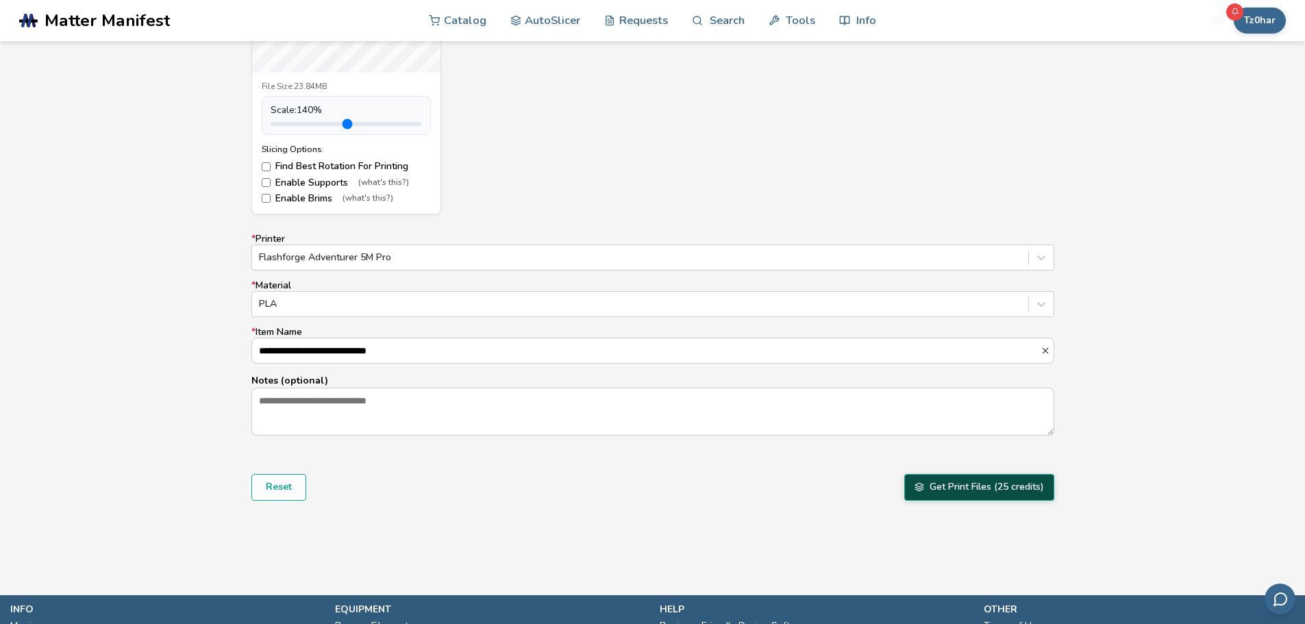 This screenshot has width=1305, height=624. Describe the element at coordinates (346, 87) in the screenshot. I see `div: File Size: 23.84MB` at that location.